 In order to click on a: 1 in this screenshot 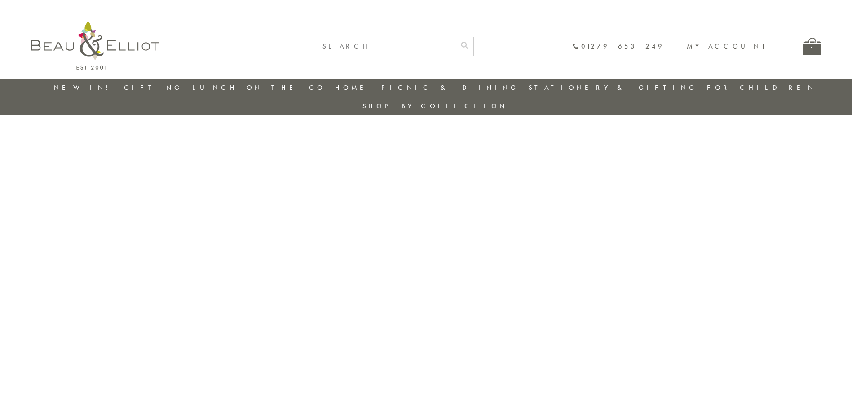, I will do `click(812, 46)`.